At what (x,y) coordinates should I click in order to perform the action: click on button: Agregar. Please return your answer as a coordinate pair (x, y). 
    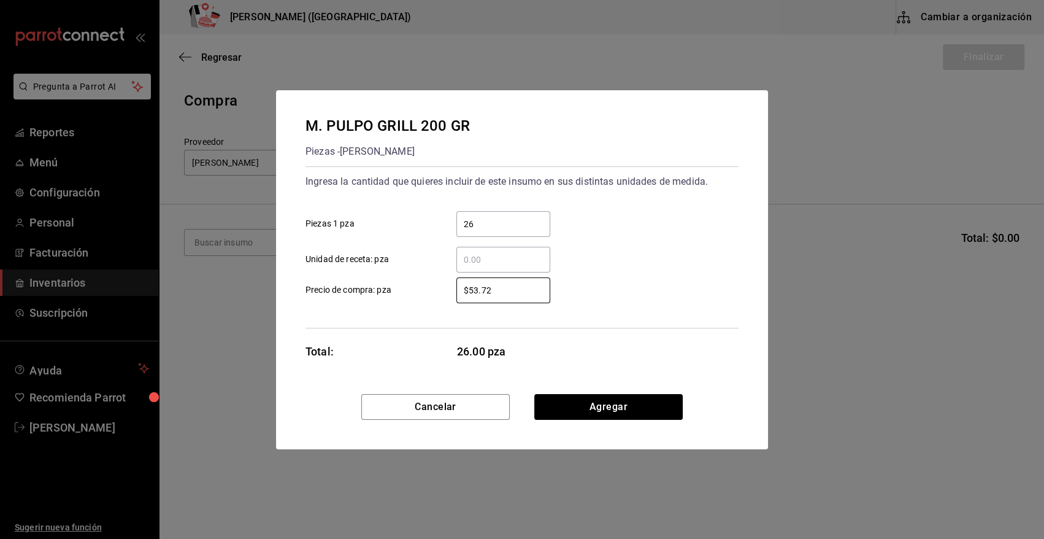
    Looking at the image, I should click on (609, 407).